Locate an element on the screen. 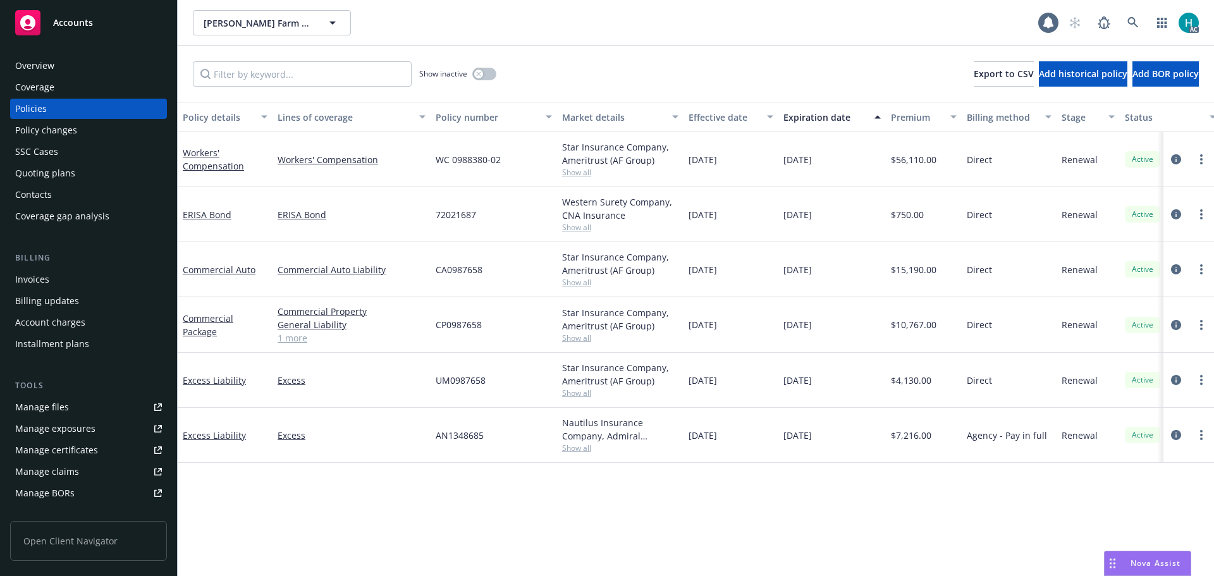 Image resolution: width=1214 pixels, height=576 pixels. div: Market details is located at coordinates (614, 117).